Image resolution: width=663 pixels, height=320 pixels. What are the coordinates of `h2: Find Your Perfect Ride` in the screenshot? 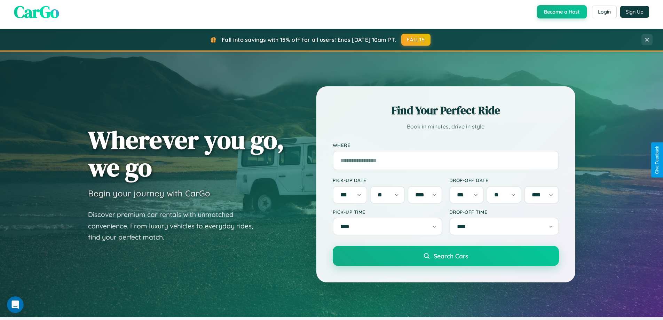 It's located at (446, 110).